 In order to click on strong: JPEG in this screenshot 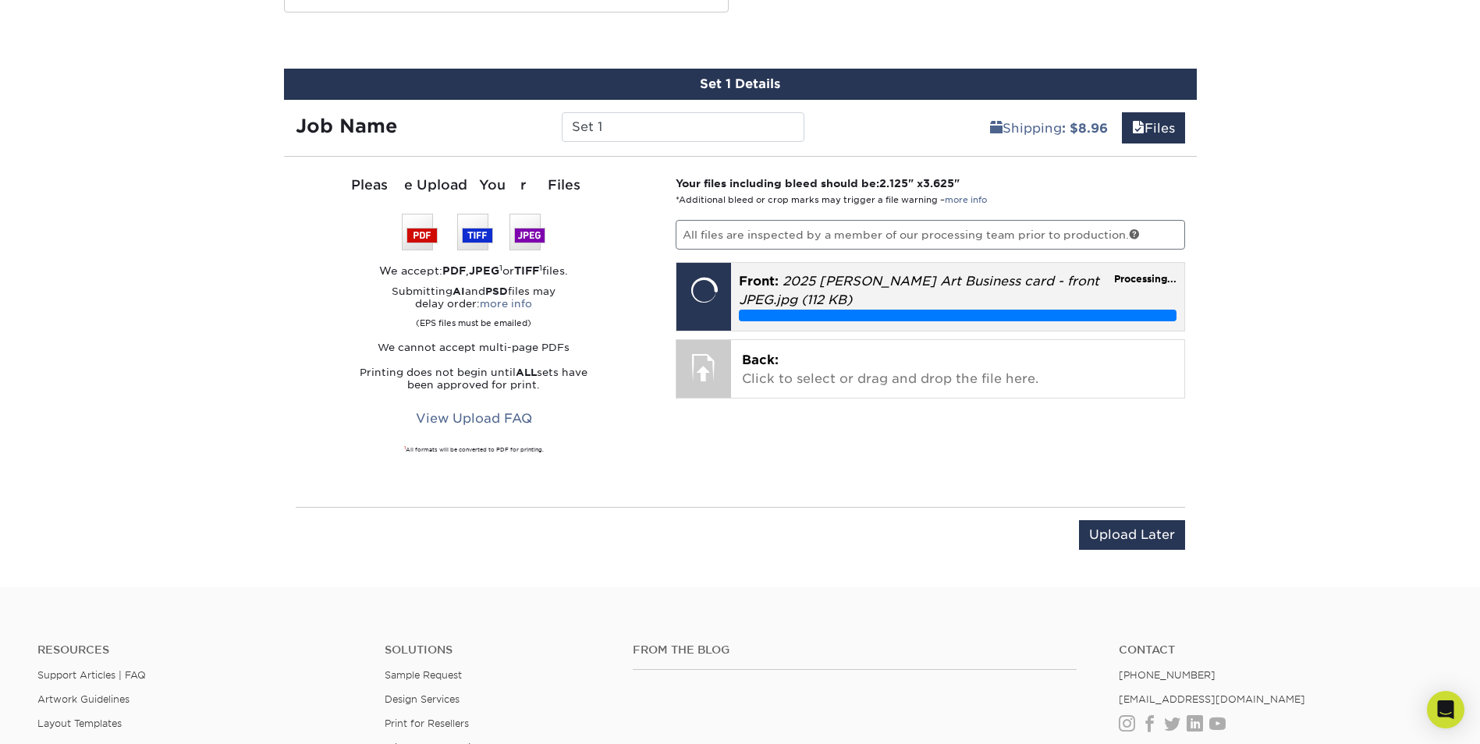, I will do `click(484, 271)`.